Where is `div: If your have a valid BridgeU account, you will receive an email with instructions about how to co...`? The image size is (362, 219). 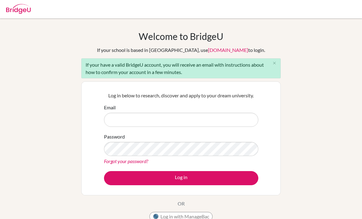 div: If your have a valid BridgeU account, you will receive an email with instructions about how to co... is located at coordinates (181, 68).